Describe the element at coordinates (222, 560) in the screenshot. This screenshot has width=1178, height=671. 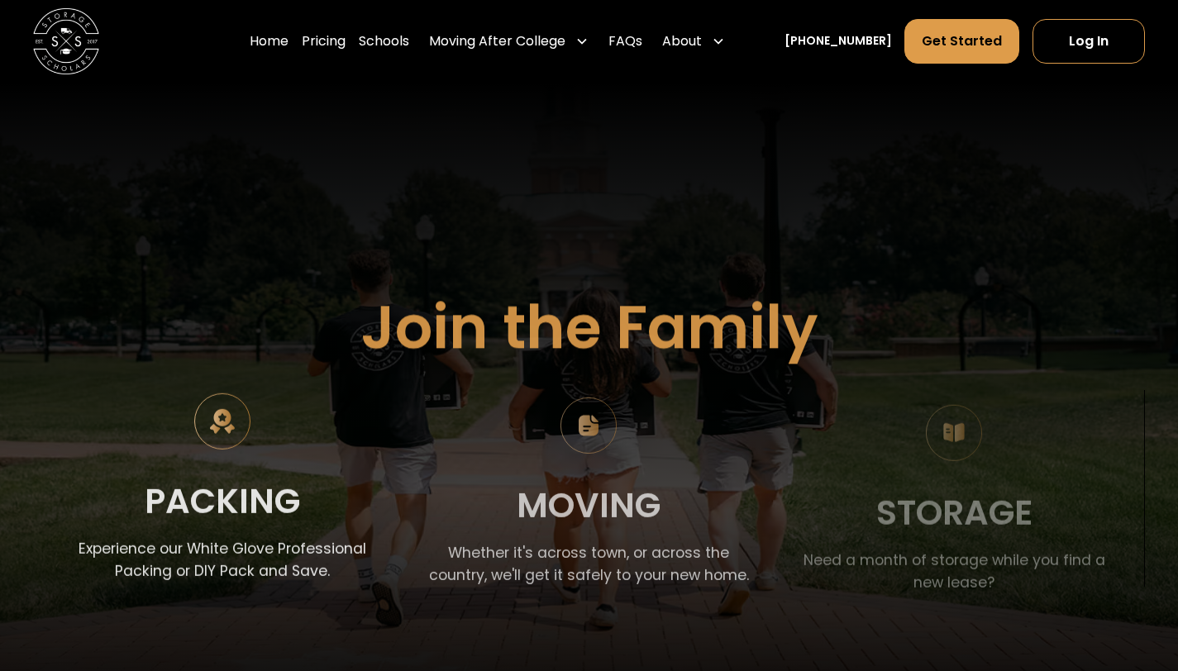
I see `p: Experience our White Glove Professional Packing or DIY Pack and Save.` at that location.